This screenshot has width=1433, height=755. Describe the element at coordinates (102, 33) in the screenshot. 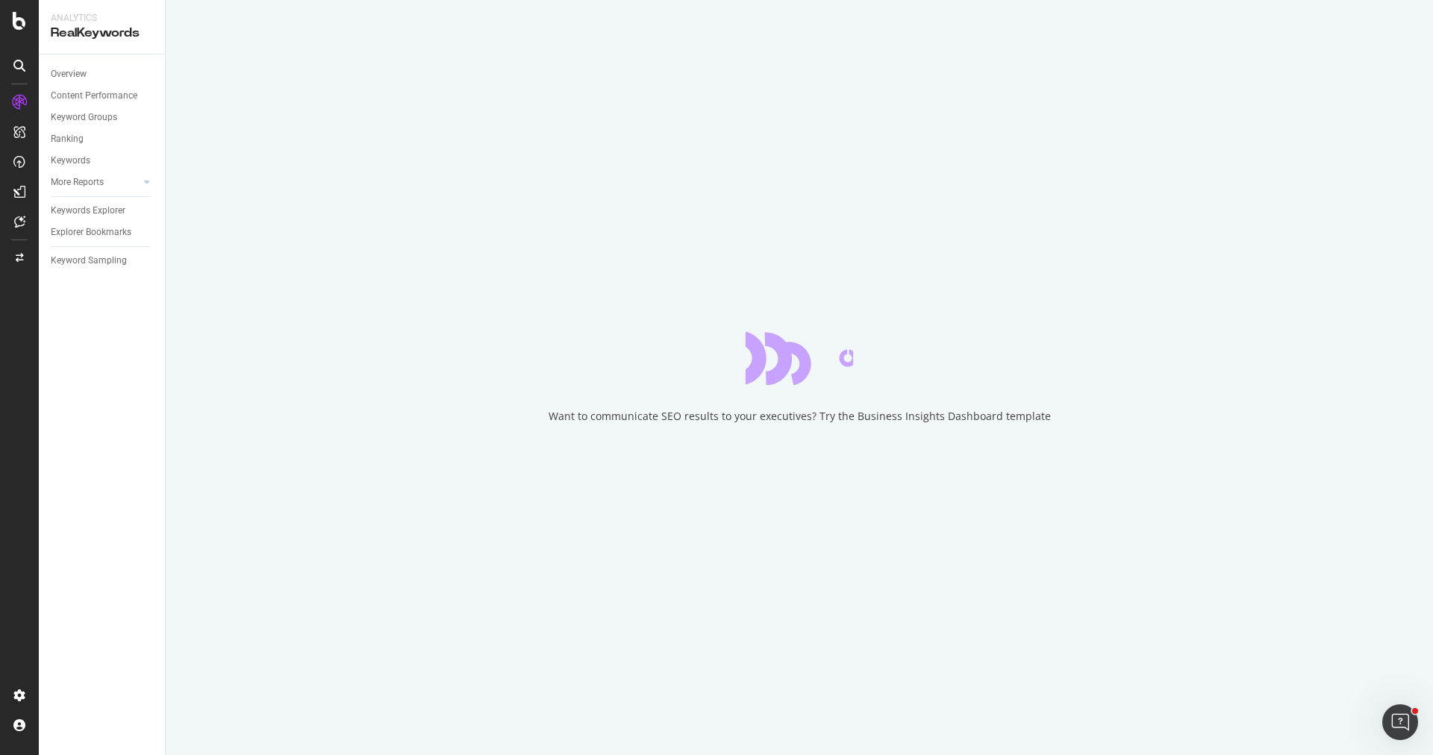

I see `div: RealKeywords` at that location.